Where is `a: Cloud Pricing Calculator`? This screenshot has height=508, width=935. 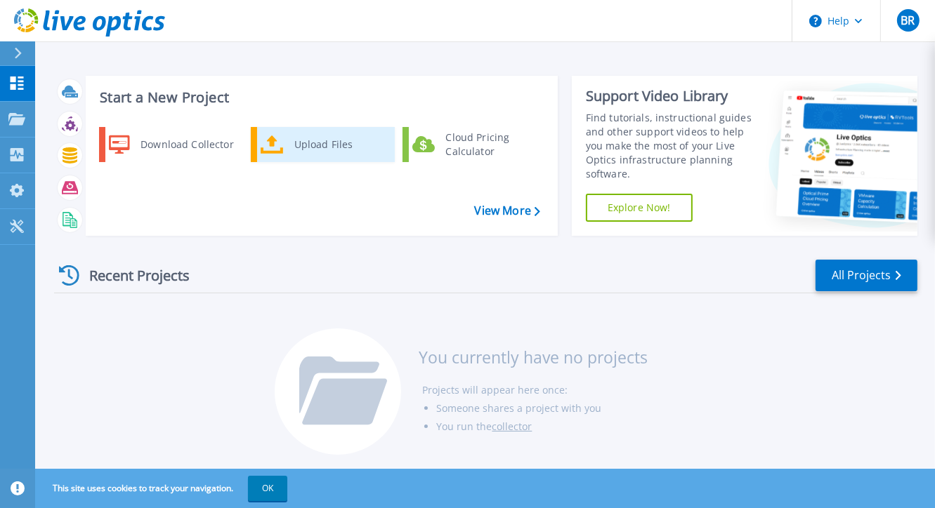 a: Cloud Pricing Calculator is located at coordinates (474, 145).